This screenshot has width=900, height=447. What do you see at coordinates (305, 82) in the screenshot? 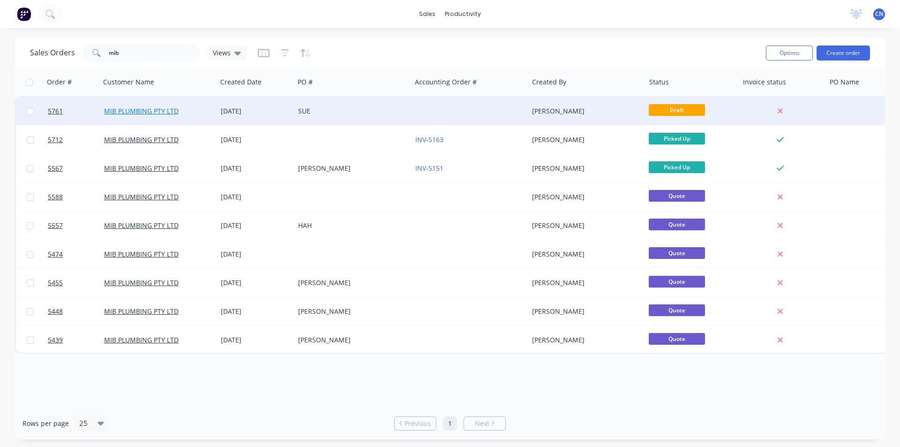
I see `div: PO #` at bounding box center [305, 82].